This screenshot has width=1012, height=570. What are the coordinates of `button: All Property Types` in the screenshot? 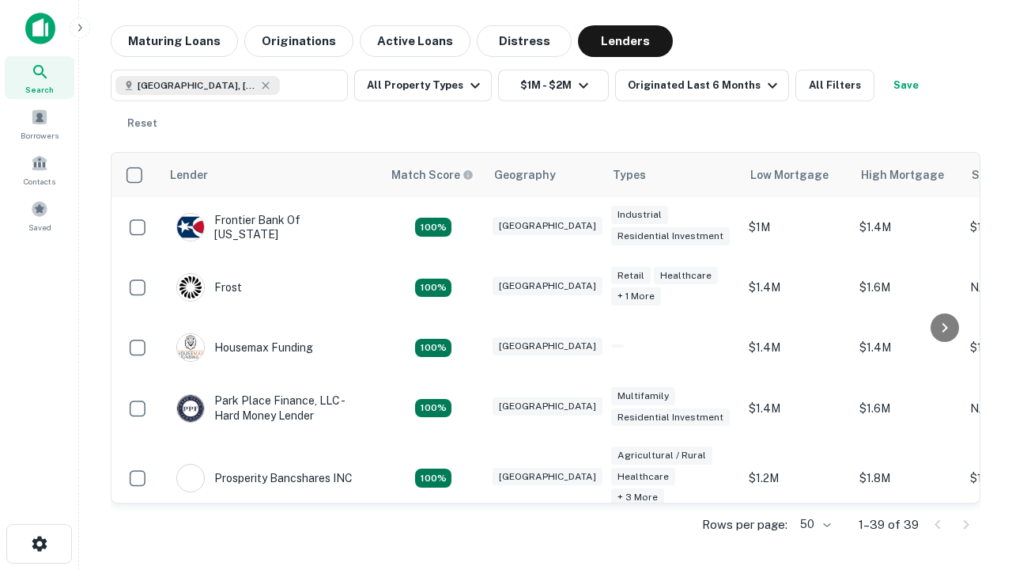 It's located at (423, 85).